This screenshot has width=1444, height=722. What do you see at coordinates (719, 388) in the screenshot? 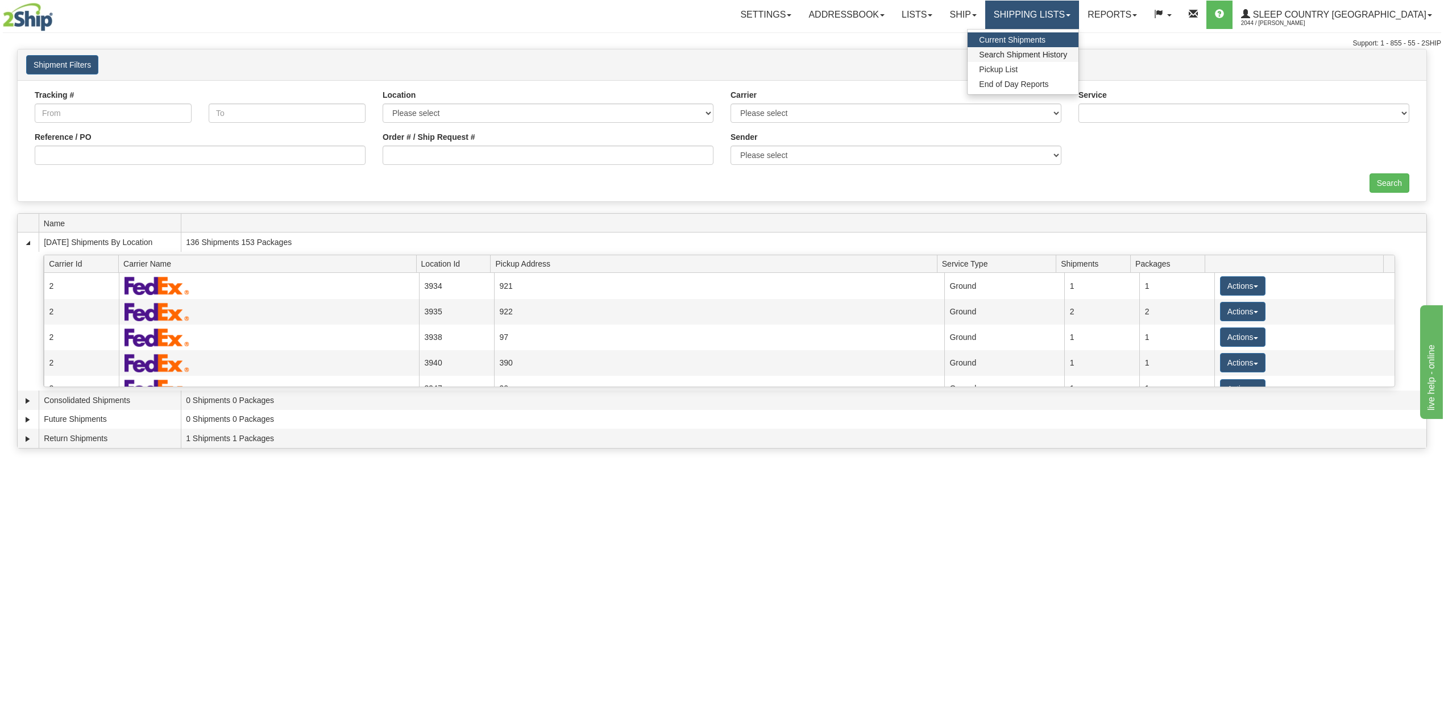
I see `td: 90` at bounding box center [719, 388].